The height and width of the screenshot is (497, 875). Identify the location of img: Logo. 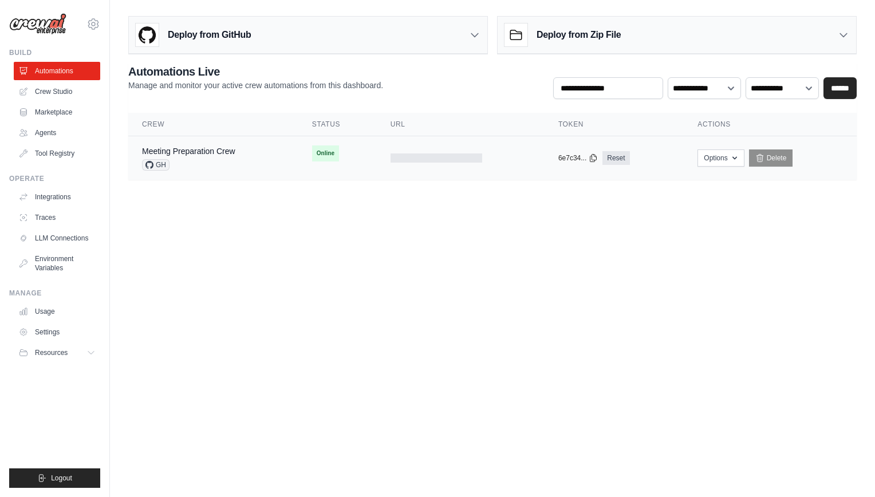
(38, 24).